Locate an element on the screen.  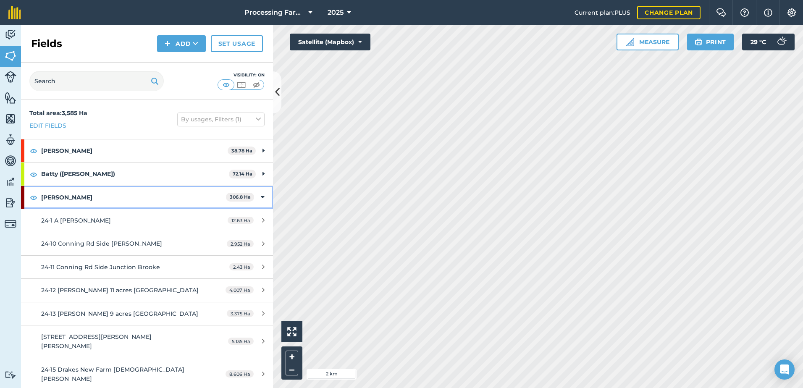
img: Two speech bubbles overlapping with the left bubble in the forefront is located at coordinates (722, 13).